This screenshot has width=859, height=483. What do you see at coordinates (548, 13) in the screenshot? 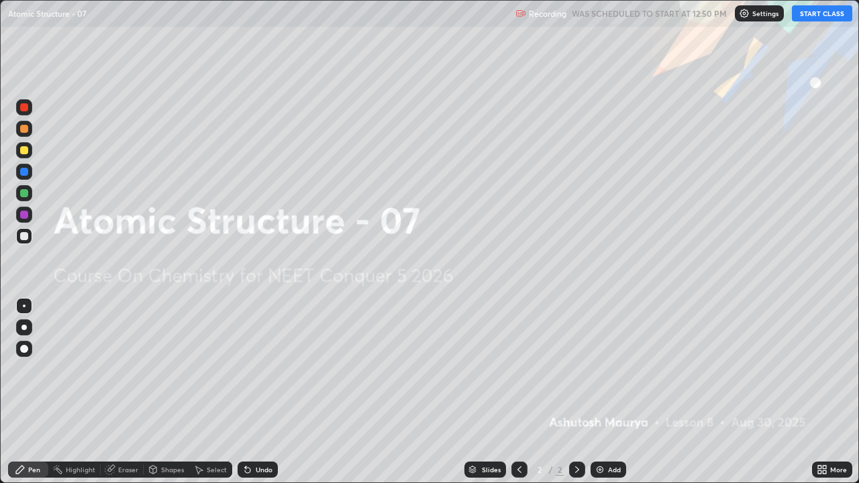
I see `p: Recording` at bounding box center [548, 13].